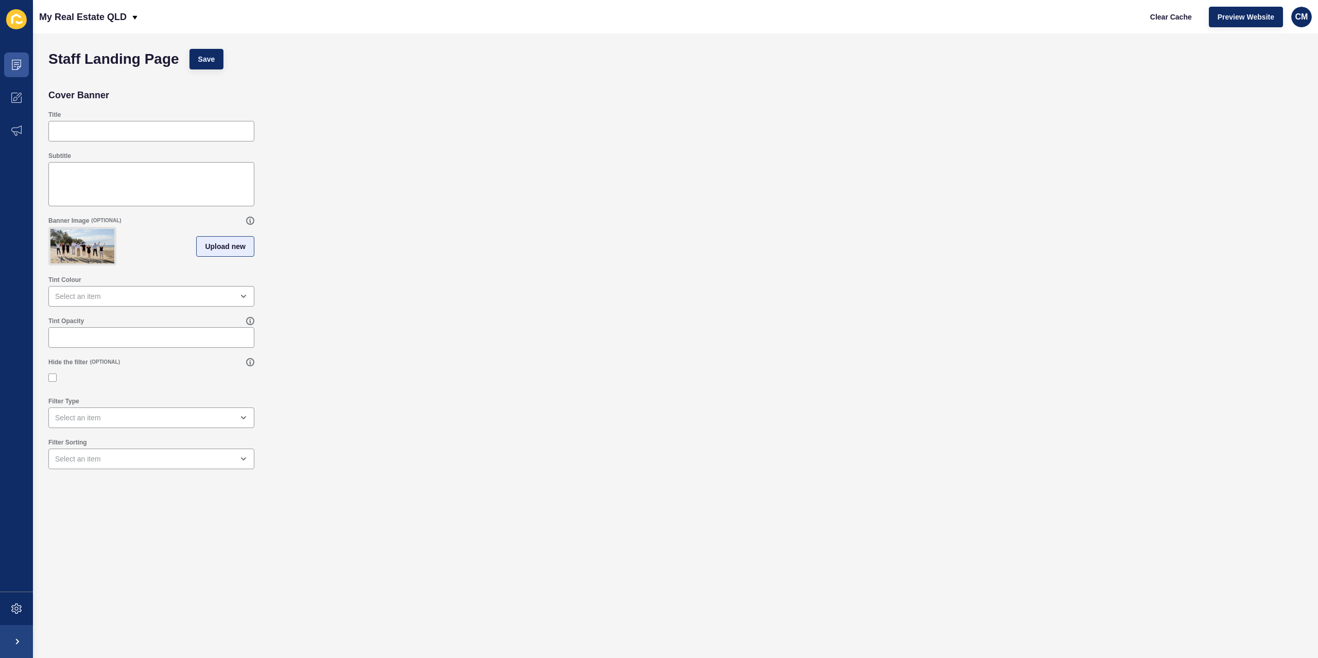  What do you see at coordinates (1246, 17) in the screenshot?
I see `span: Preview Website` at bounding box center [1246, 17].